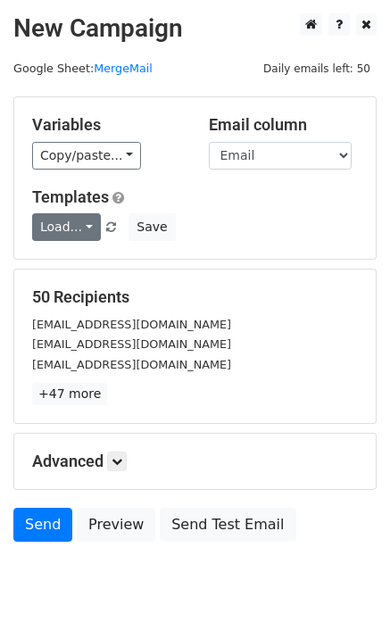  Describe the element at coordinates (83, 68) in the screenshot. I see `small: Google Sheet:` at that location.